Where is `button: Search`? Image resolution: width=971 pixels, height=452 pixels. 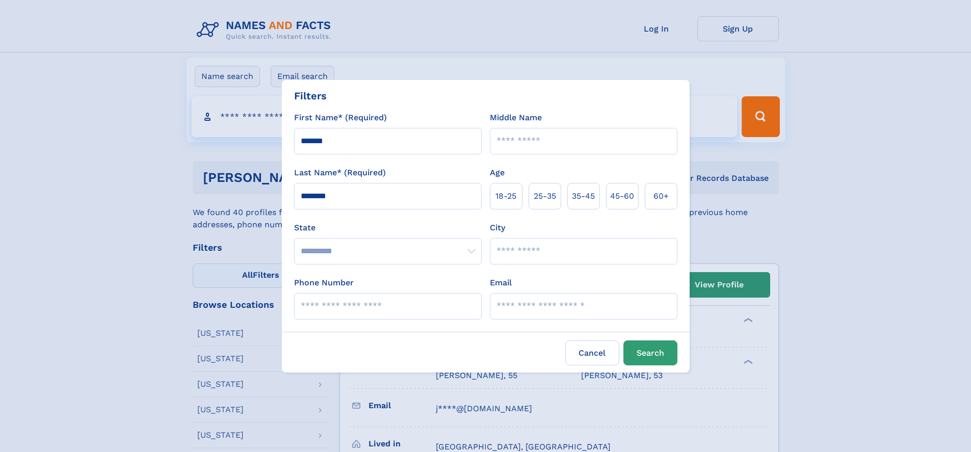 button: Search is located at coordinates (651, 353).